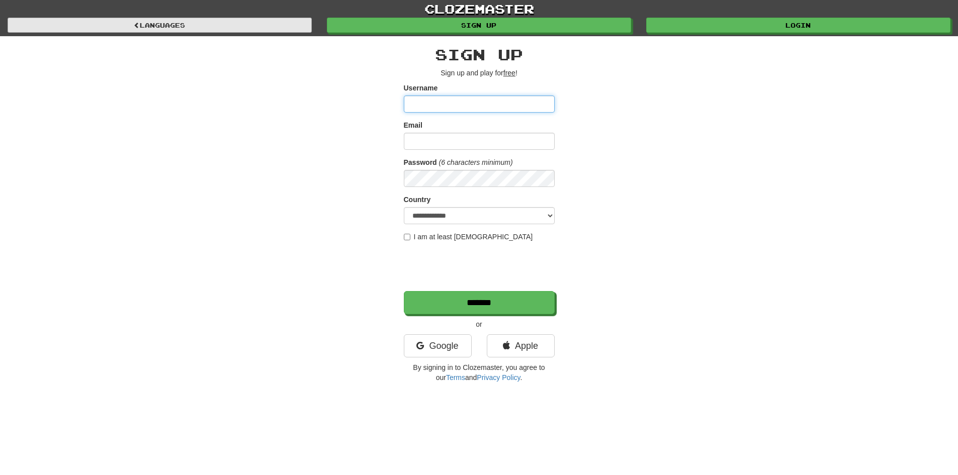  What do you see at coordinates (413, 125) in the screenshot?
I see `label: Email` at bounding box center [413, 125].